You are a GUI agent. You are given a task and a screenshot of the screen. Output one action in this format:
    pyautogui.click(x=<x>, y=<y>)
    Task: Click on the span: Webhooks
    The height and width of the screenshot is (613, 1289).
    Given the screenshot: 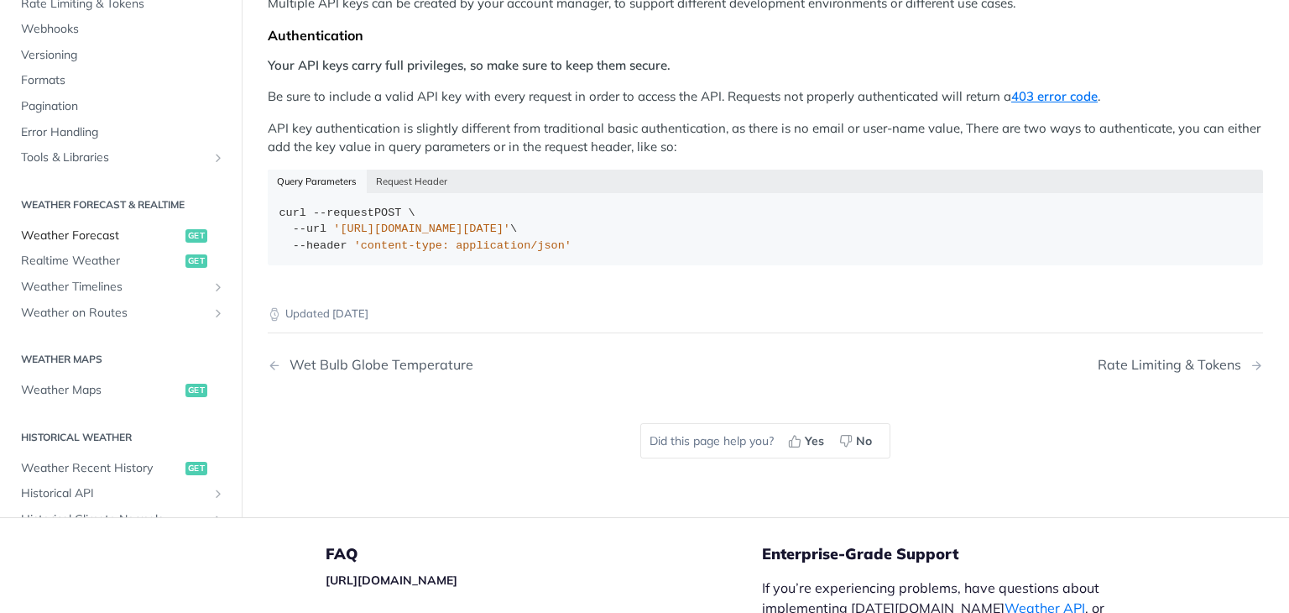 What is the action you would take?
    pyautogui.click(x=123, y=30)
    